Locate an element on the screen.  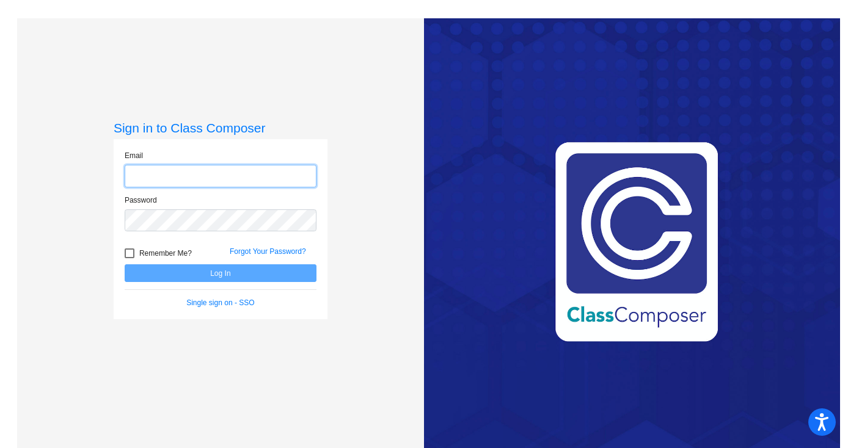
button: Log In is located at coordinates (220, 273).